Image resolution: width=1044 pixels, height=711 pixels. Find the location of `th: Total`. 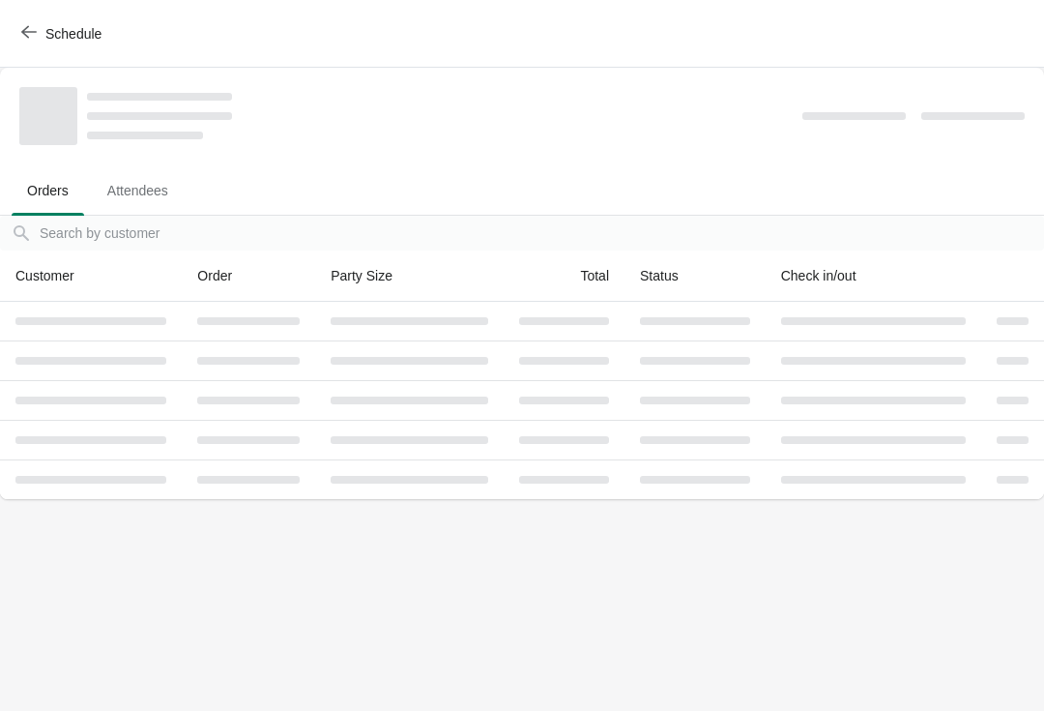

th: Total is located at coordinates (564, 276).